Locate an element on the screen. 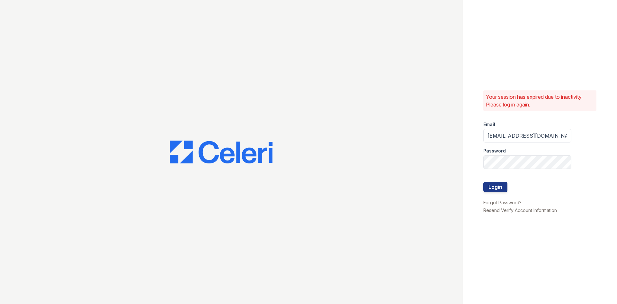  label: Password is located at coordinates (495, 151).